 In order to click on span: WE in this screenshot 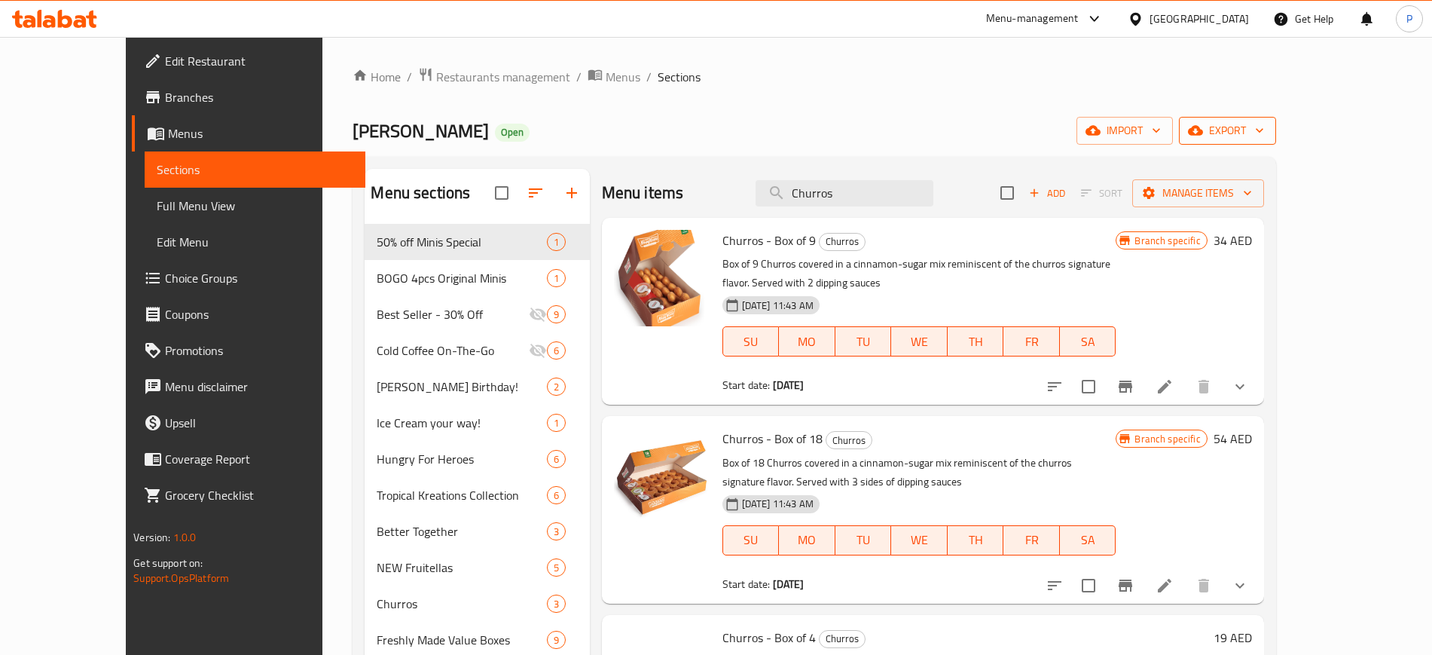, I will do `click(919, 539)`.